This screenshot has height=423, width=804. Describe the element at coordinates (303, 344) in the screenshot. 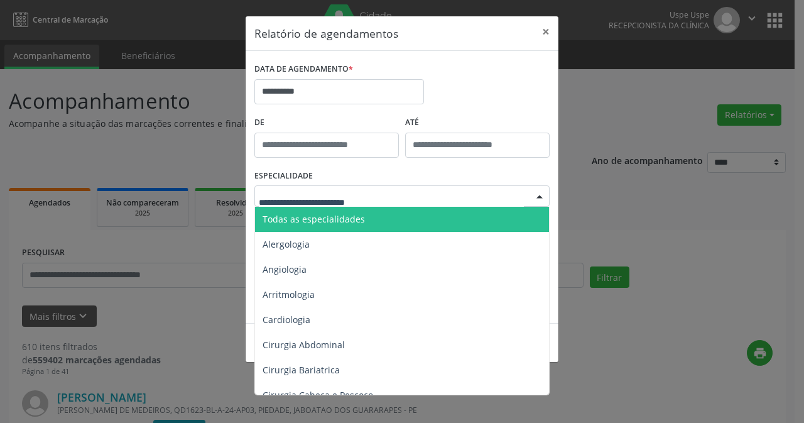

I see `span: Cirurgia Abdominal` at that location.